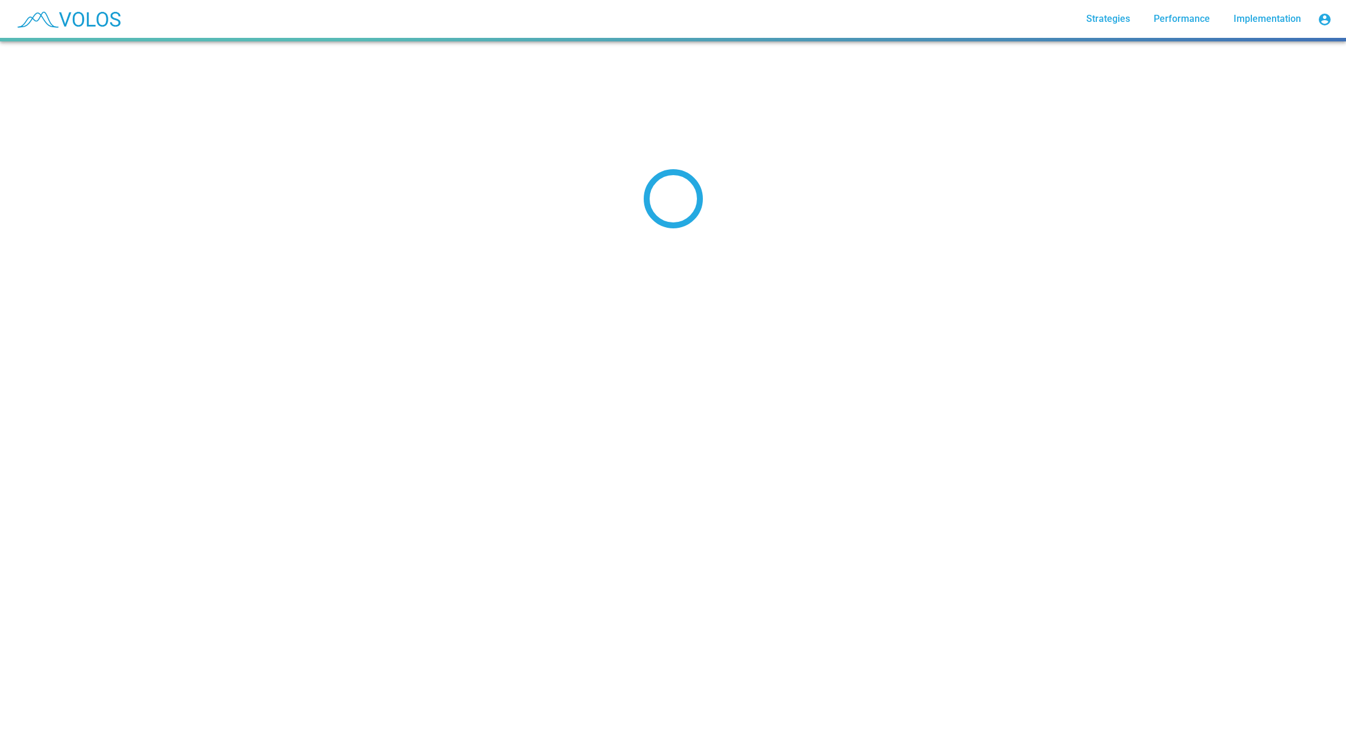 This screenshot has height=746, width=1346. I want to click on img: blue_transparent.png, so click(68, 19).